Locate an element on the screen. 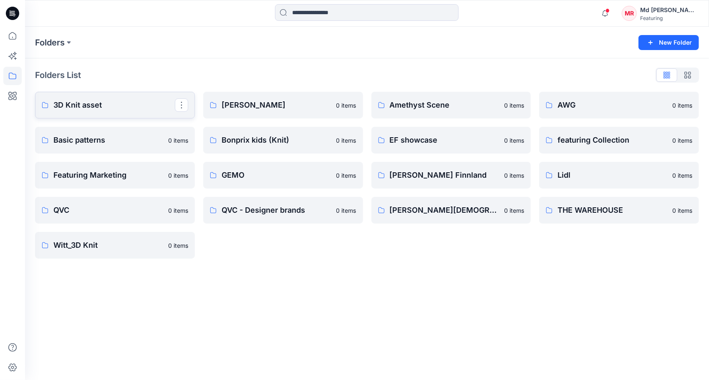  a: featuring Collection0 items is located at coordinates (618, 140).